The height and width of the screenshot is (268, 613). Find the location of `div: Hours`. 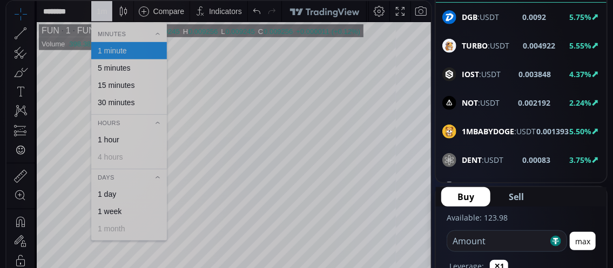

div: Hours is located at coordinates (123, 122).